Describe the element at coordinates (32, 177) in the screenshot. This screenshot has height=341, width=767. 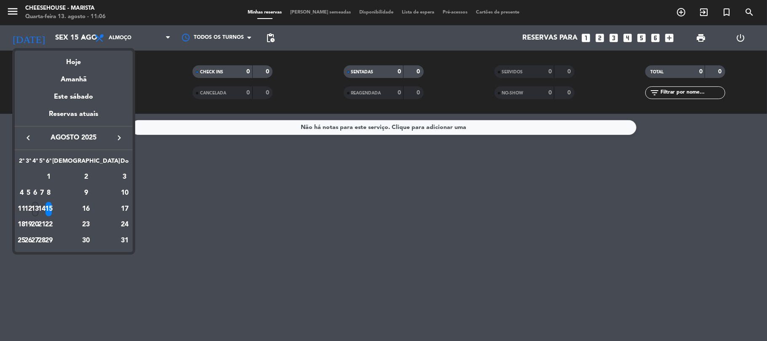
I see `td: AGO` at that location.